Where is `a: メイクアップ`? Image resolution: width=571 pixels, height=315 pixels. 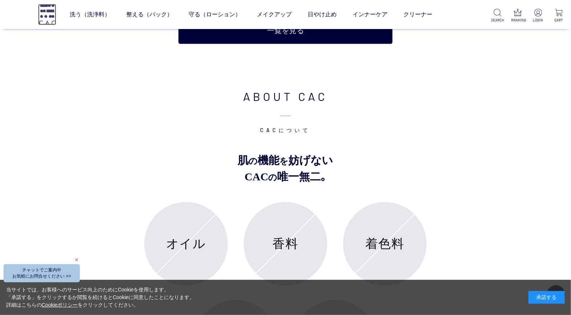
a: メイクアップ is located at coordinates (274, 15).